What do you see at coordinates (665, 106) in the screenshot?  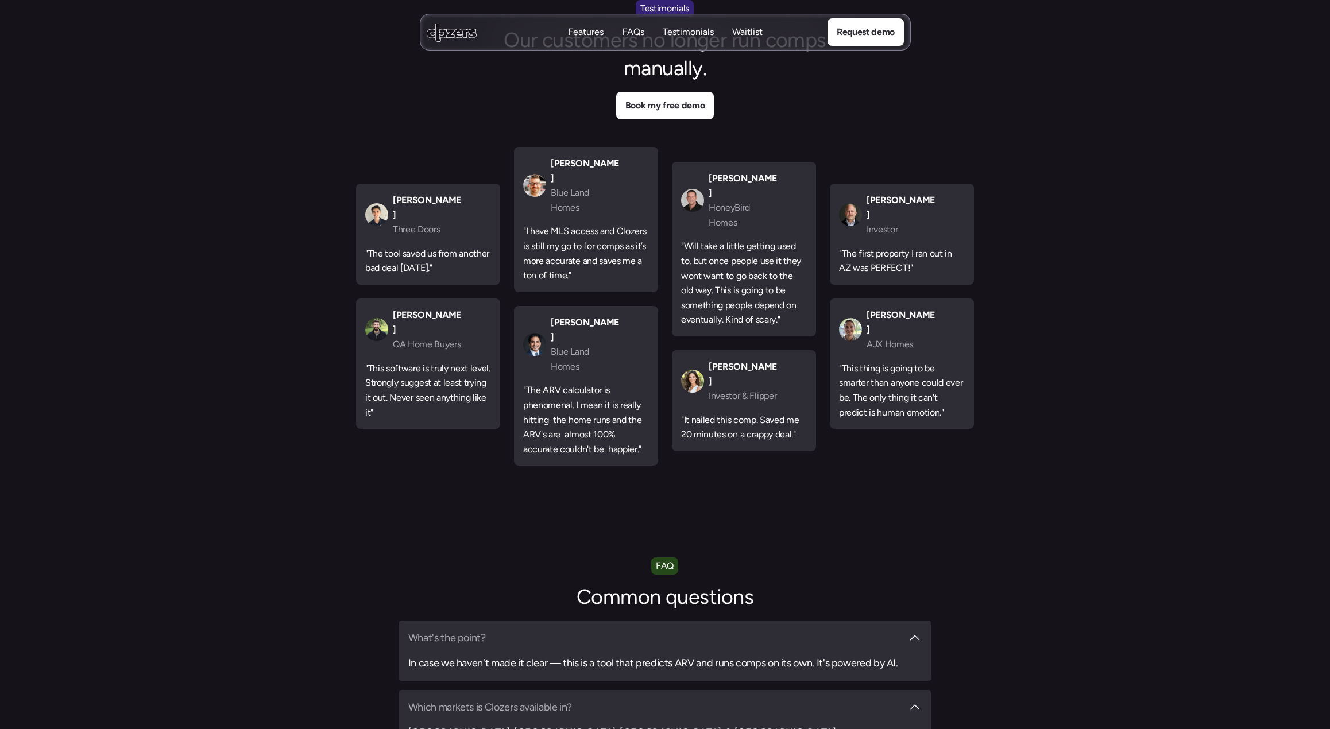 I see `p: Book my free demo` at bounding box center [665, 106].